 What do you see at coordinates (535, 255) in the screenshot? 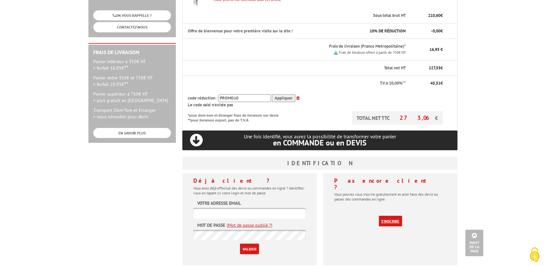
I see `button: Cookies (fenêtre modale)` at bounding box center [535, 255].